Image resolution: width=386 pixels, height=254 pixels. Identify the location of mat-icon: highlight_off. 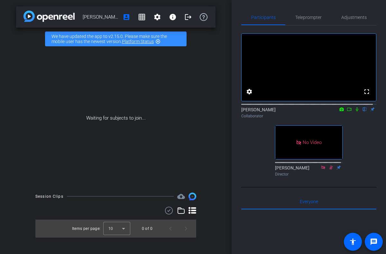
(158, 41).